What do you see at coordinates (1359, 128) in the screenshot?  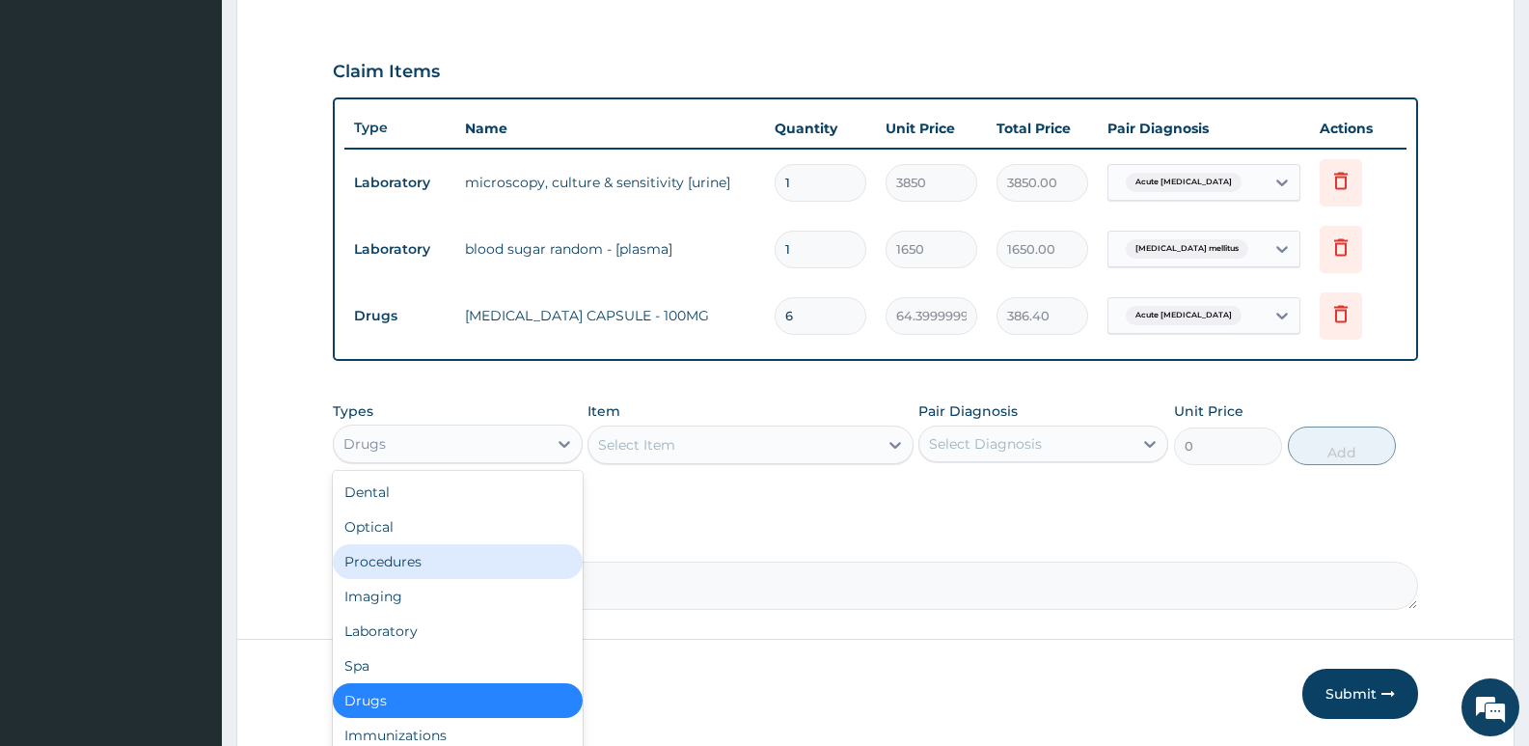 I see `th: Actions` at bounding box center [1359, 128].